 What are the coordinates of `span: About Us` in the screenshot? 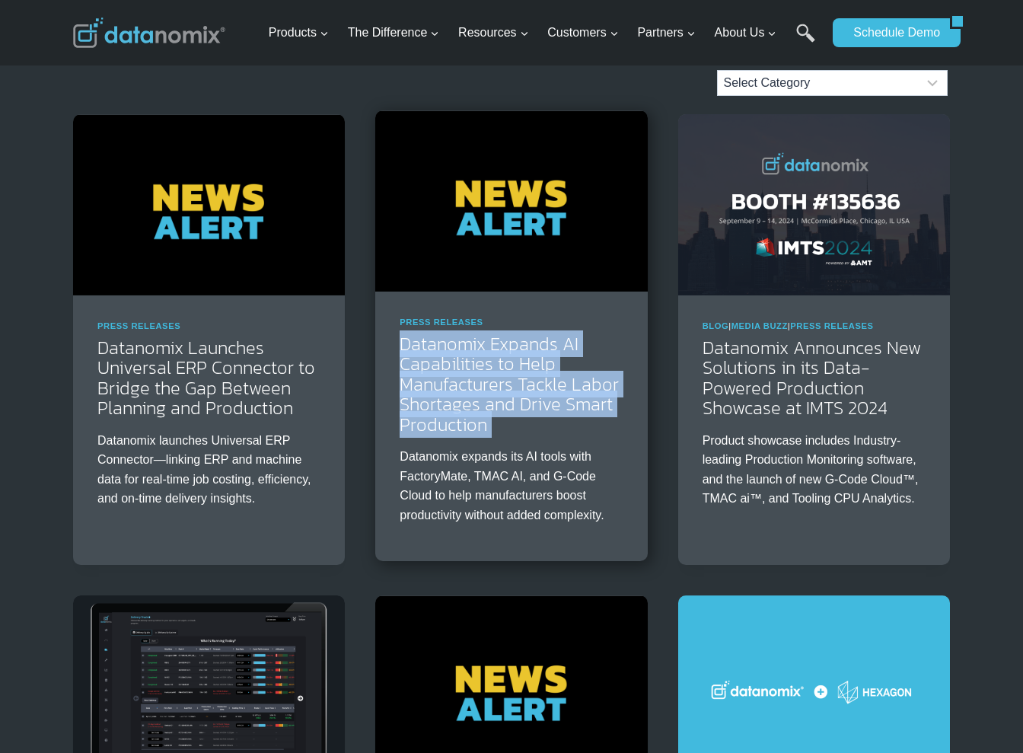 It's located at (746, 33).